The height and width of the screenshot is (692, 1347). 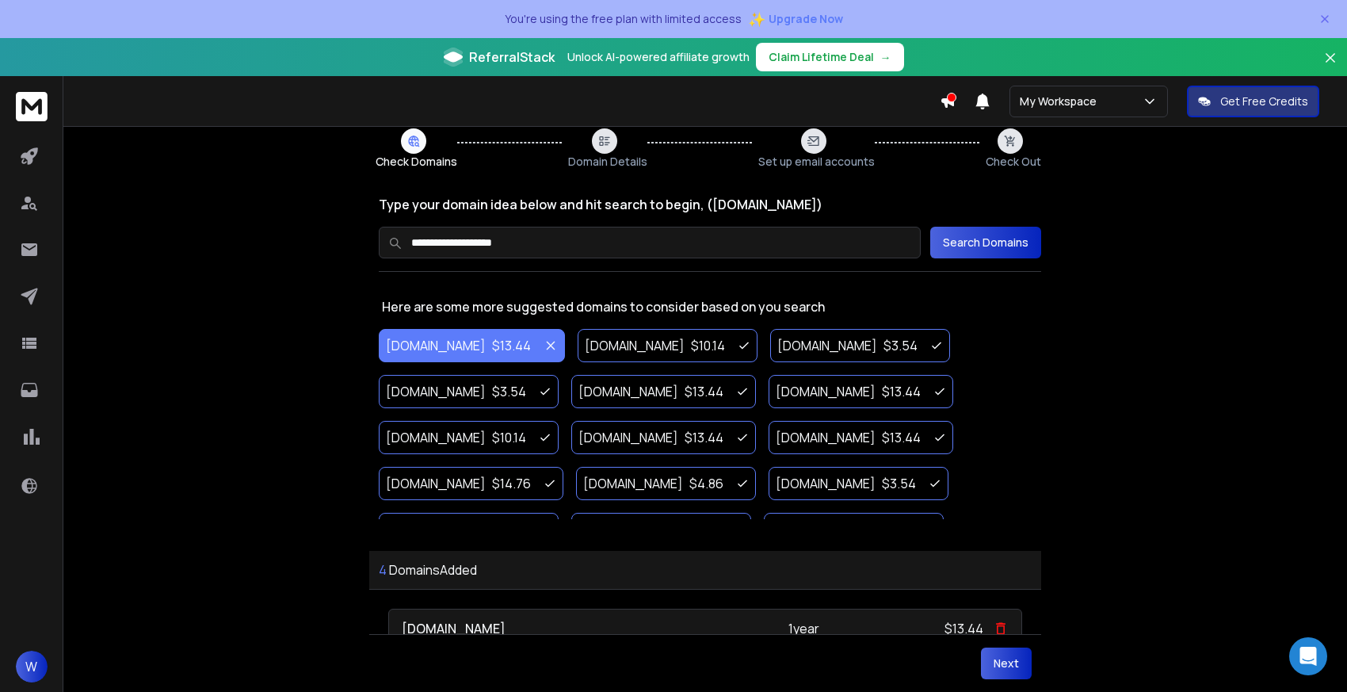 I want to click on p: Get Free Credits, so click(x=1264, y=101).